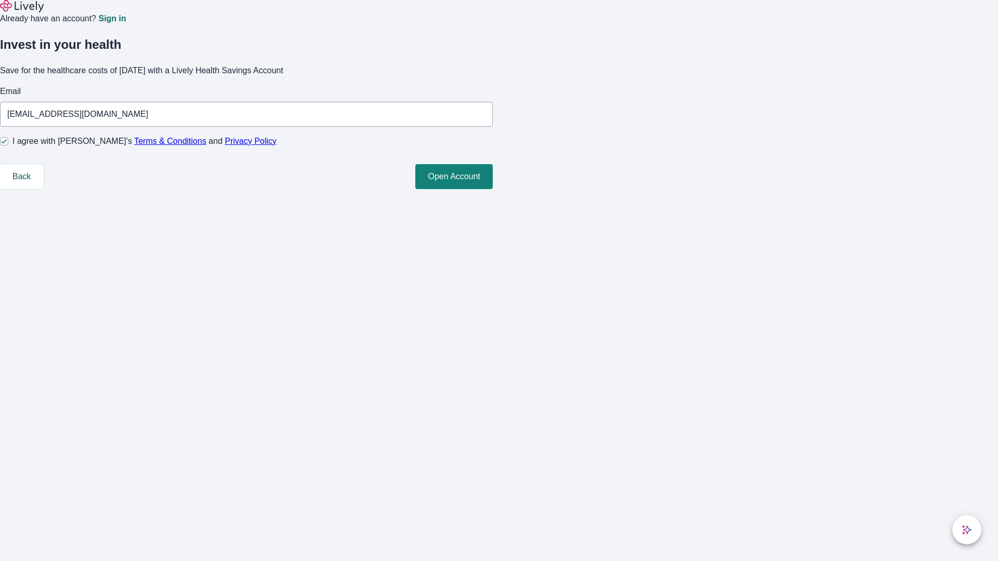 This screenshot has width=998, height=561. Describe the element at coordinates (967, 530) in the screenshot. I see `svg: Lively AI Assistant` at that location.